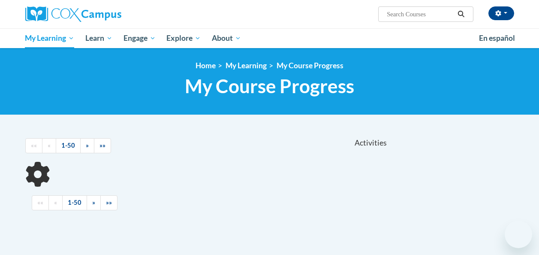 Image resolution: width=539 pixels, height=255 pixels. Describe the element at coordinates (73, 14) in the screenshot. I see `img: Cox Campus` at that location.